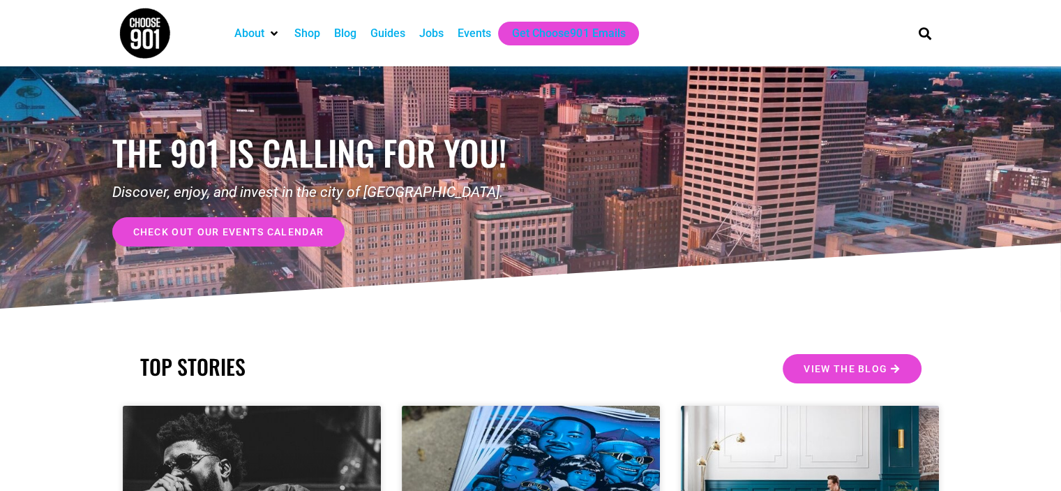  I want to click on div: Blog, so click(345, 33).